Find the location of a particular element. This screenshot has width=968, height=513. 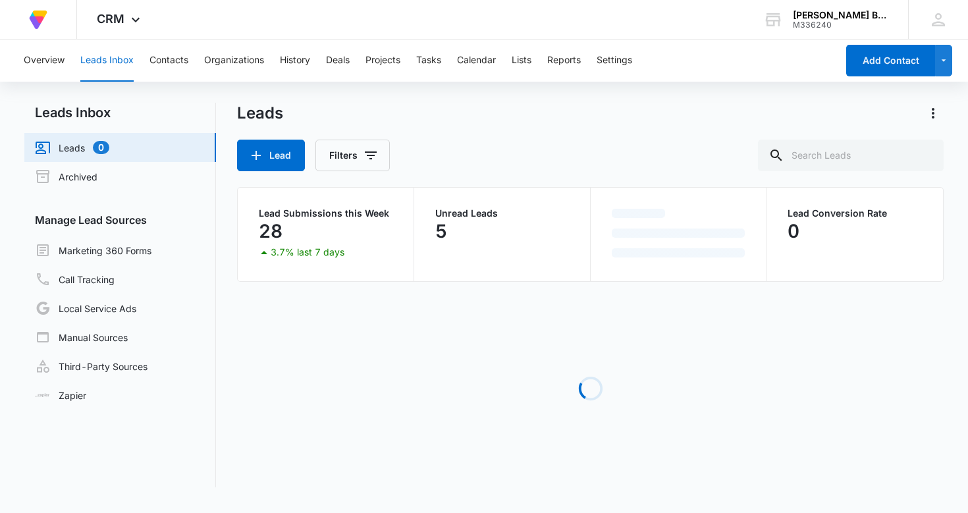

span: CRM is located at coordinates (111, 18).